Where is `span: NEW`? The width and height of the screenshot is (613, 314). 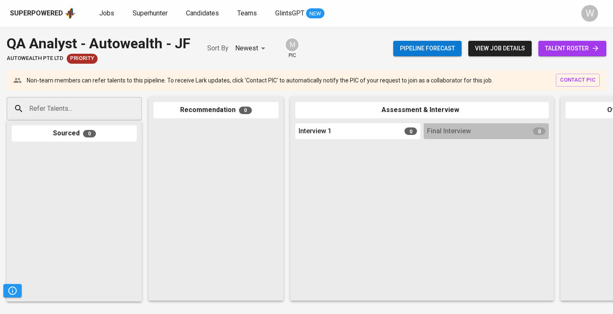
span: NEW is located at coordinates (315, 14).